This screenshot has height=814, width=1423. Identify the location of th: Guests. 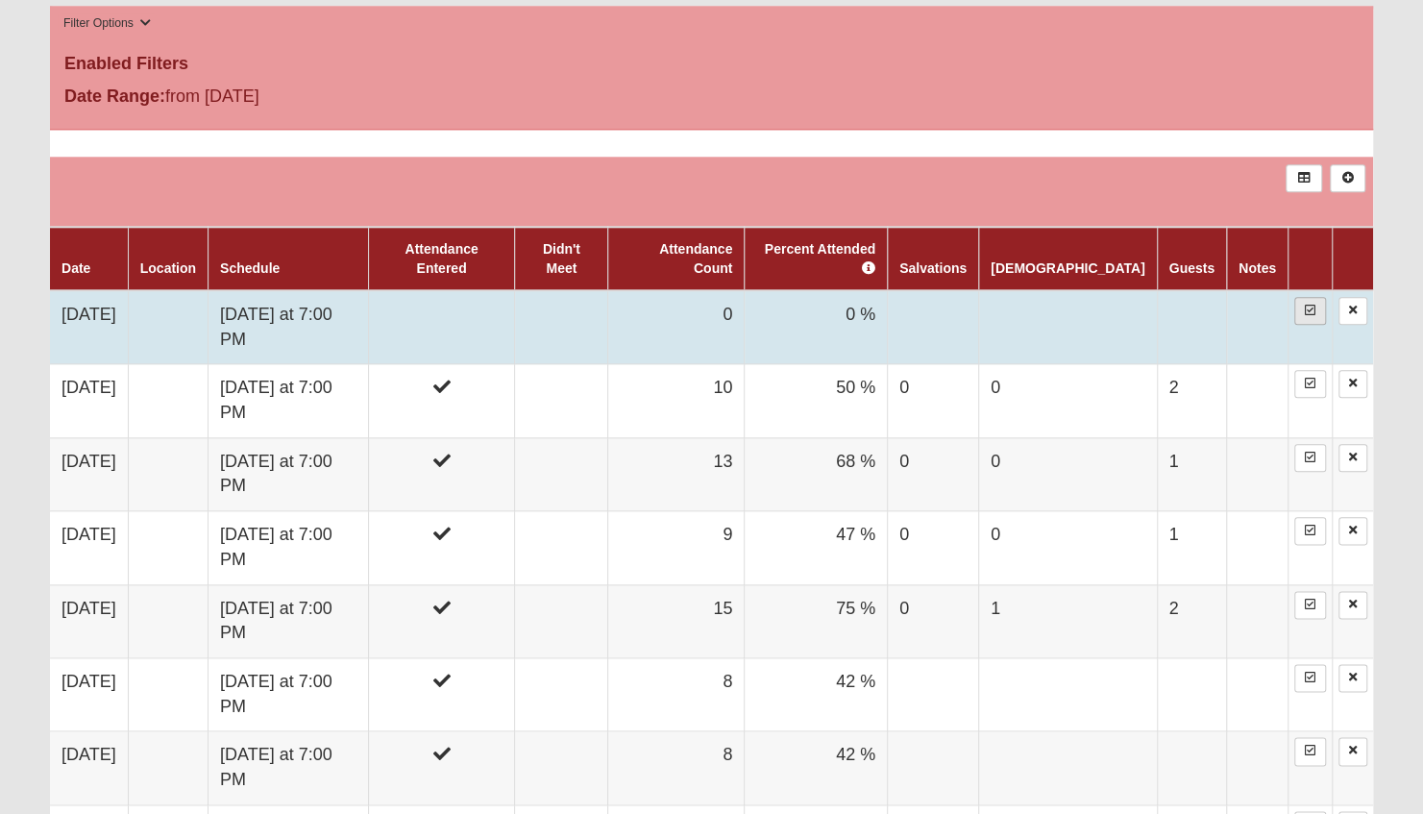
(1191, 258).